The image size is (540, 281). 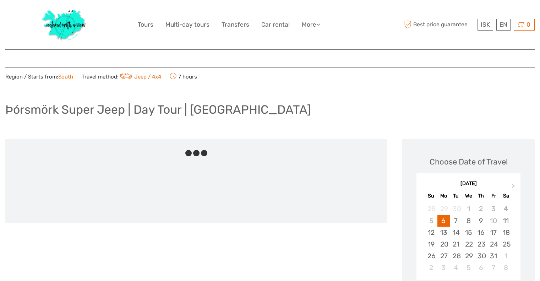 What do you see at coordinates (469, 162) in the screenshot?
I see `div: Choose Date of Travel` at bounding box center [469, 162].